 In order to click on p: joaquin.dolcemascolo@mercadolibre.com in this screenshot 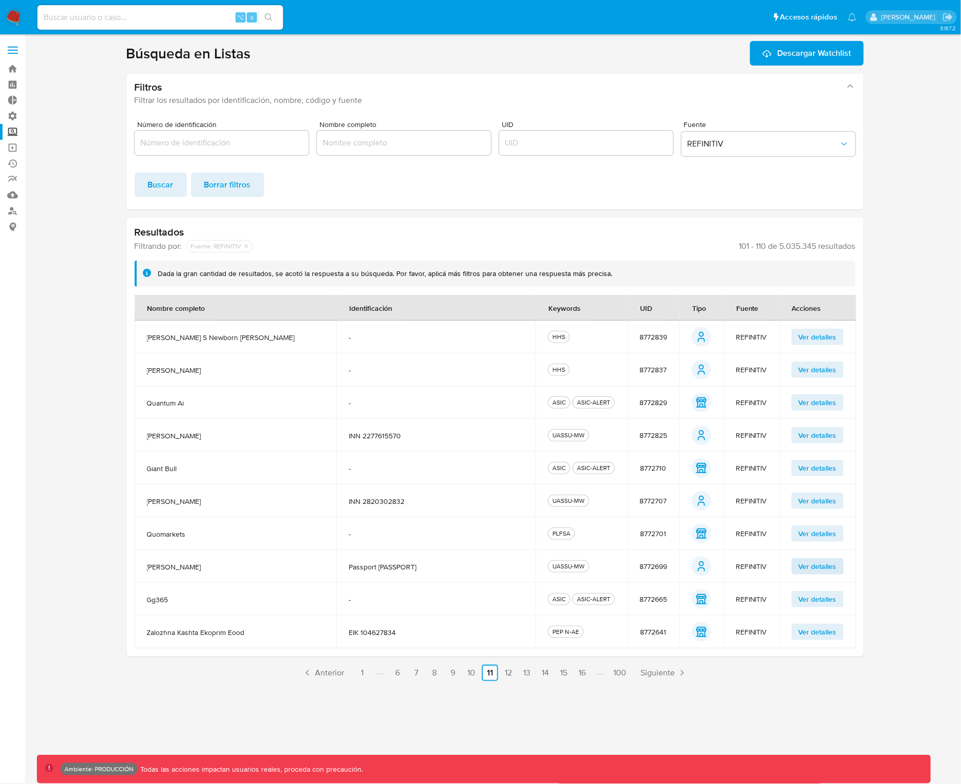, I will do `click(910, 17)`.